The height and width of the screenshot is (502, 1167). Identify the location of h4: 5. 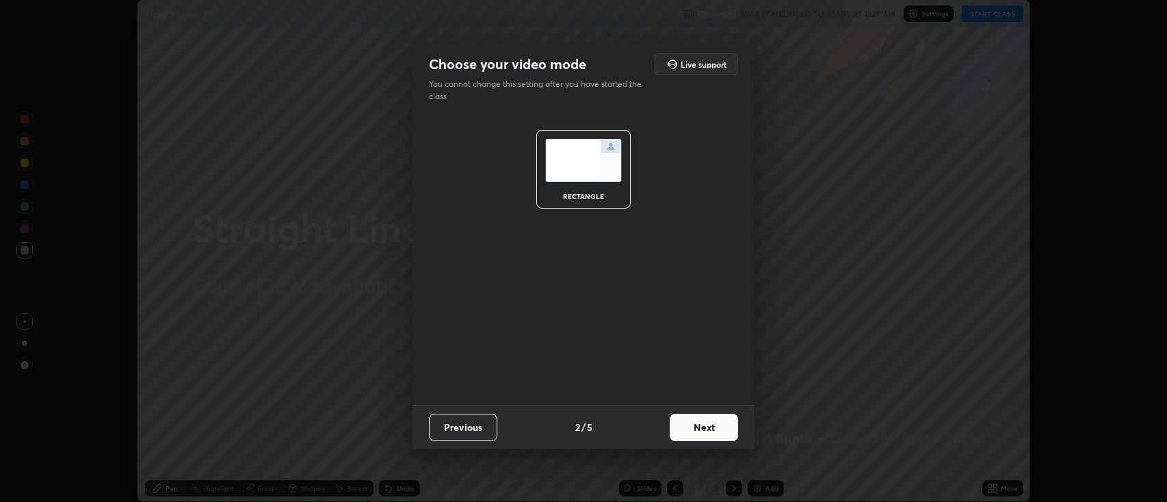
(590, 427).